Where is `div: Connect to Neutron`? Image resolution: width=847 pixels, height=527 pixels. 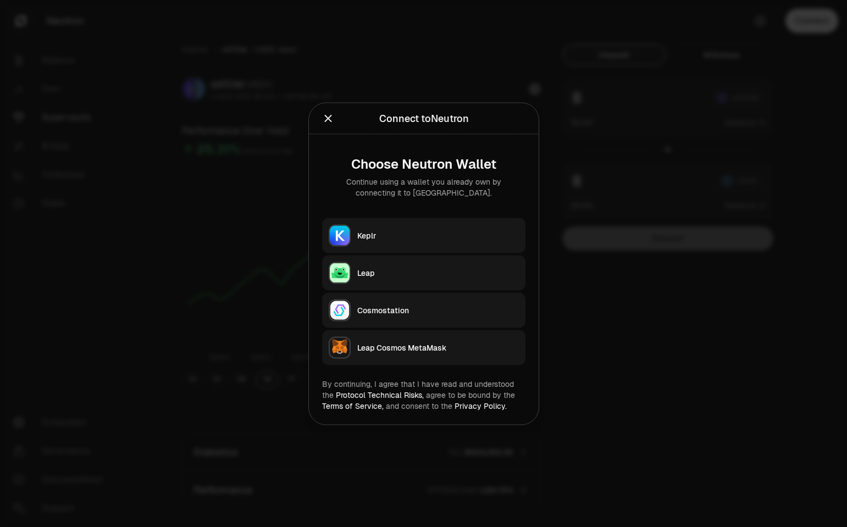 div: Connect to Neutron is located at coordinates (423, 118).